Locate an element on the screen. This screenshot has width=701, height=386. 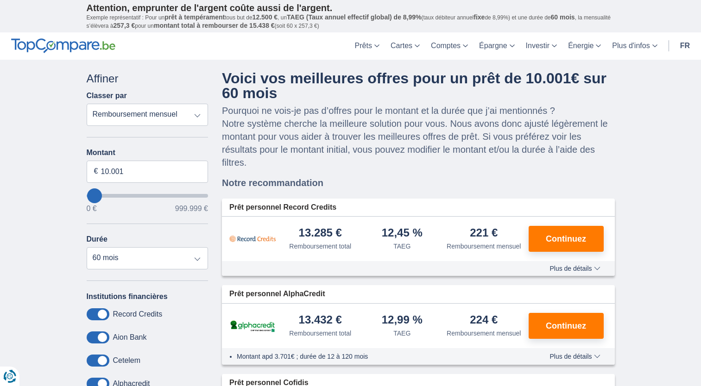
a: wantToBorrow is located at coordinates (147, 196).